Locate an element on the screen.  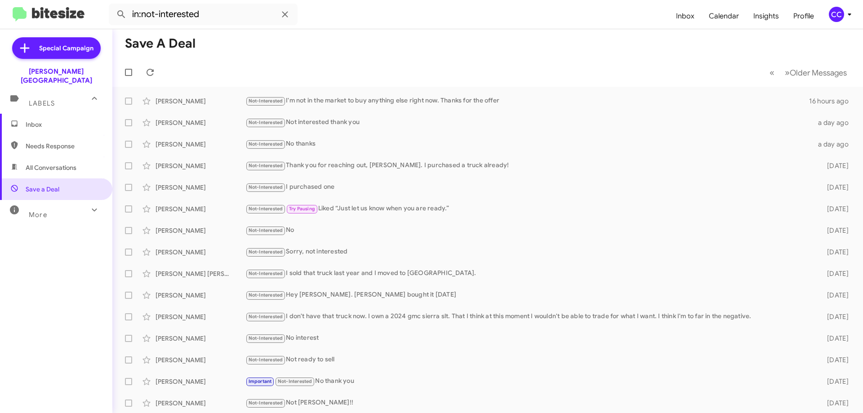
div: Sorry, not interested is located at coordinates (529, 252).